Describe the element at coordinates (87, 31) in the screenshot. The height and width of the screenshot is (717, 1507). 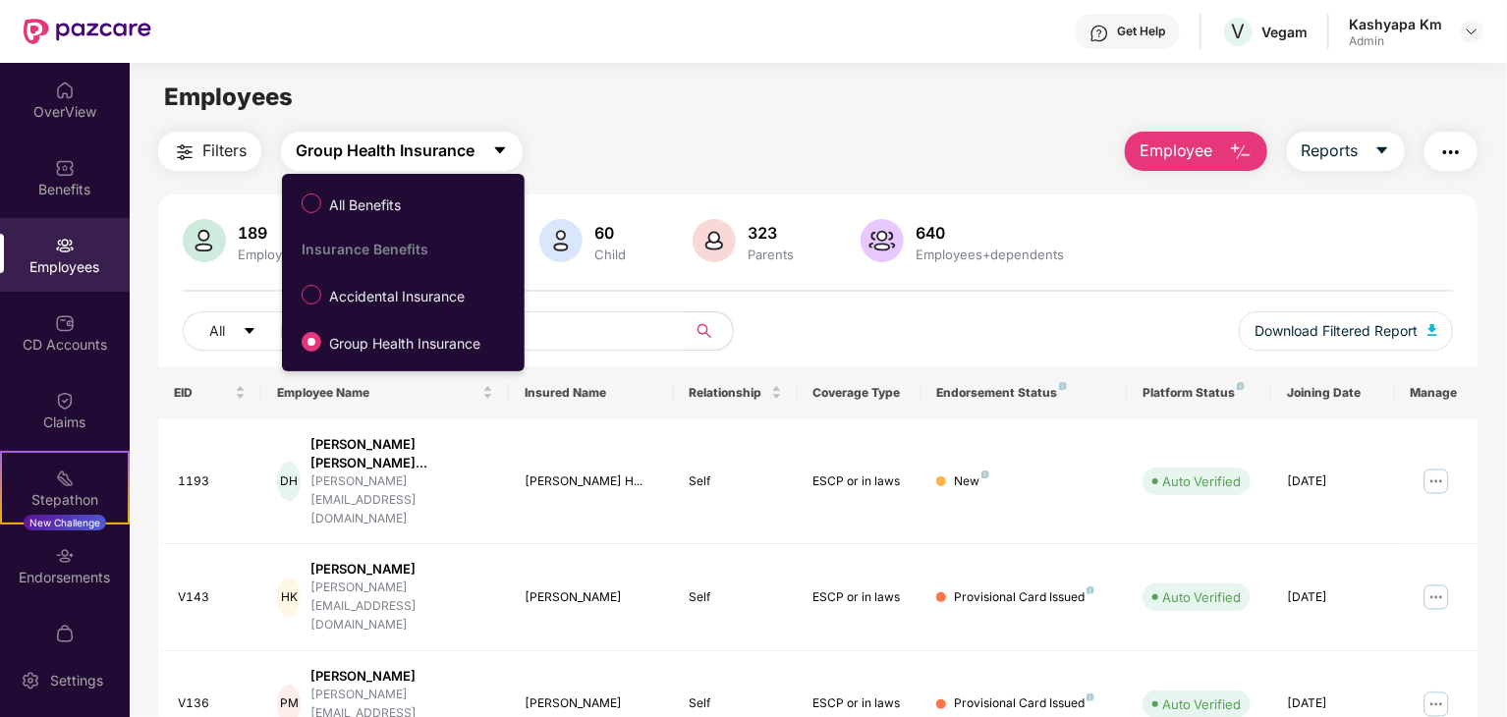
I see `img: New Pazcare Logo` at that location.